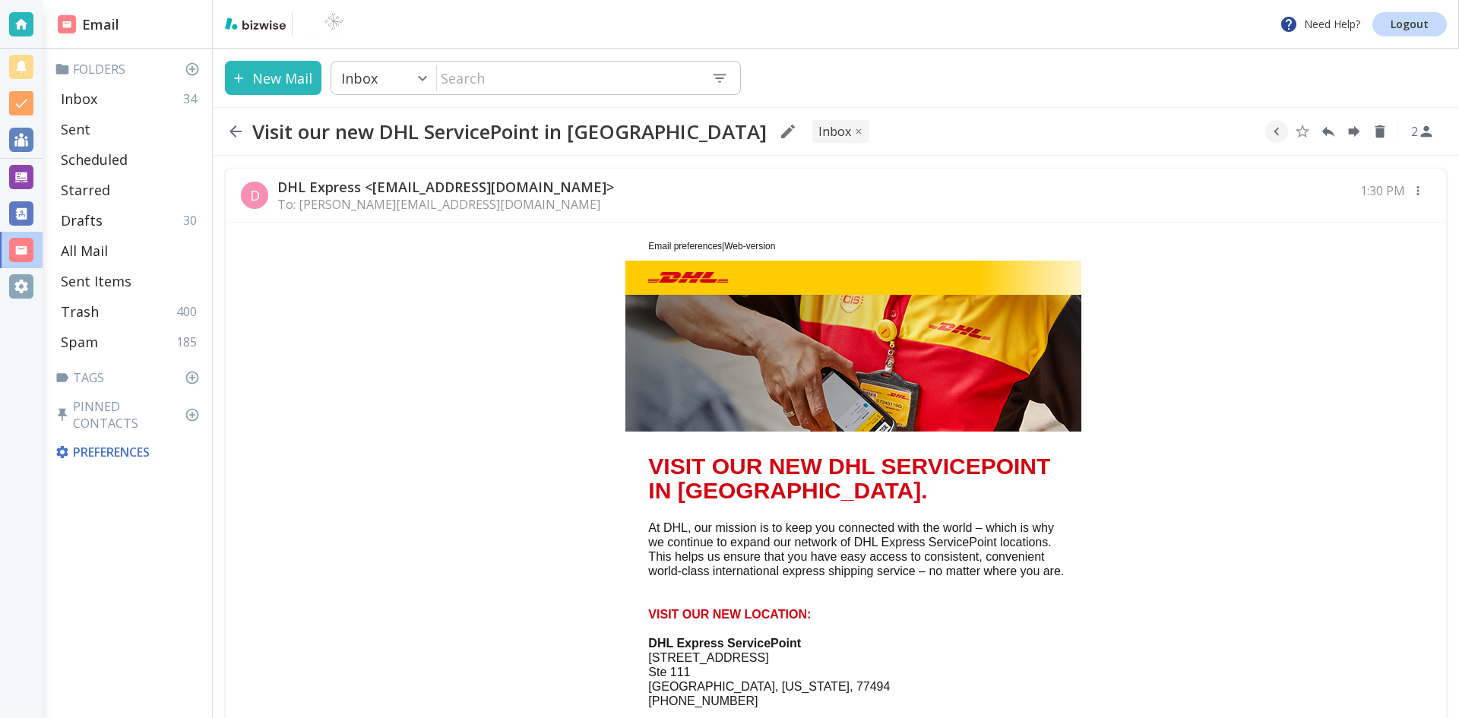 This screenshot has height=718, width=1459. What do you see at coordinates (130, 251) in the screenshot?
I see `div: All Mail` at bounding box center [130, 251].